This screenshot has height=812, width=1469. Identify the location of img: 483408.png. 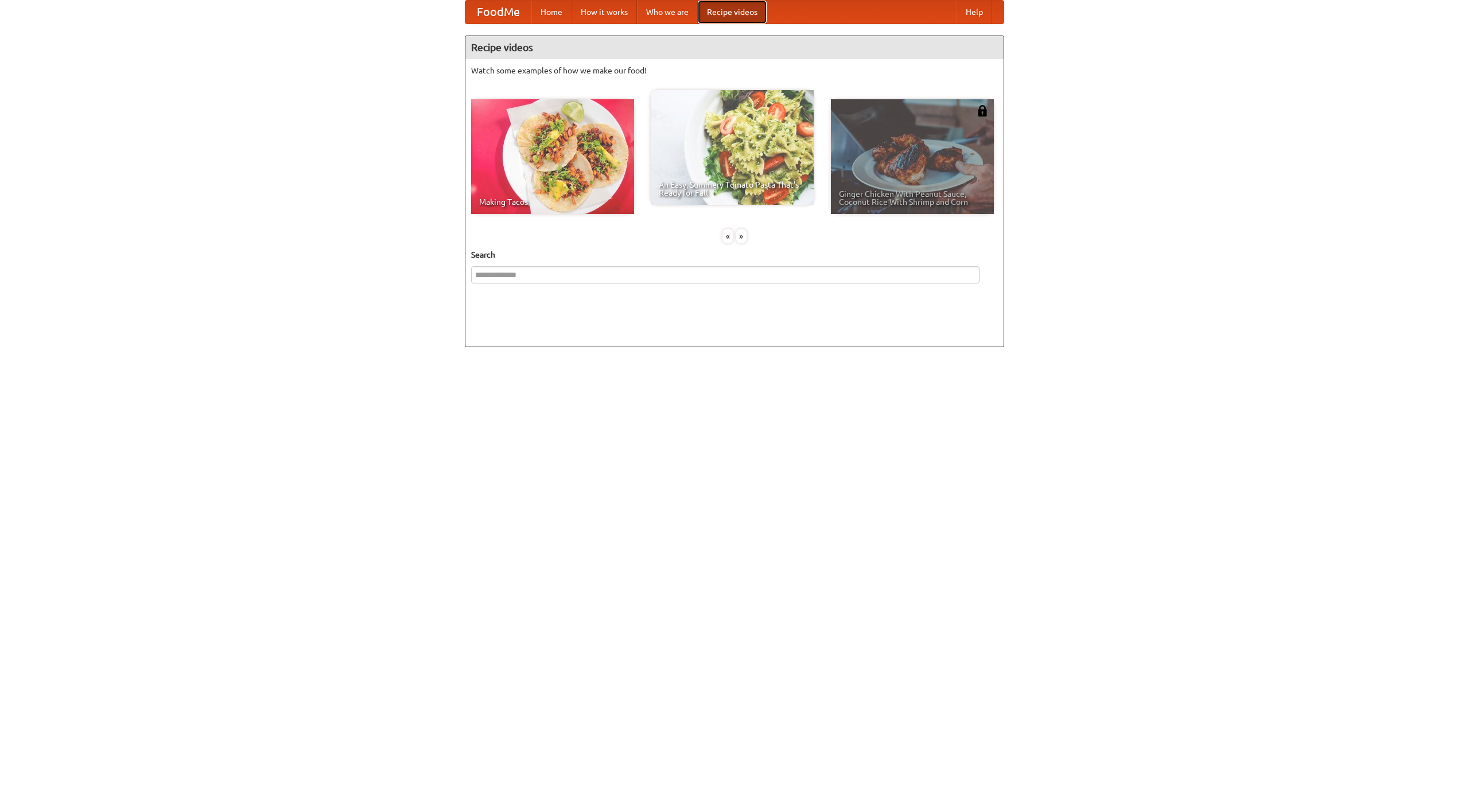
(983, 111).